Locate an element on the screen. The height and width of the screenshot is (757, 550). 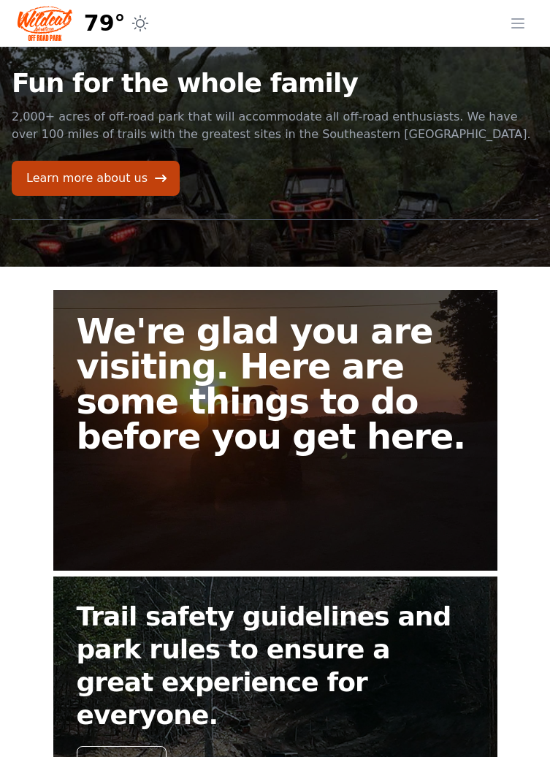
a: Learn more about us is located at coordinates (96, 178).